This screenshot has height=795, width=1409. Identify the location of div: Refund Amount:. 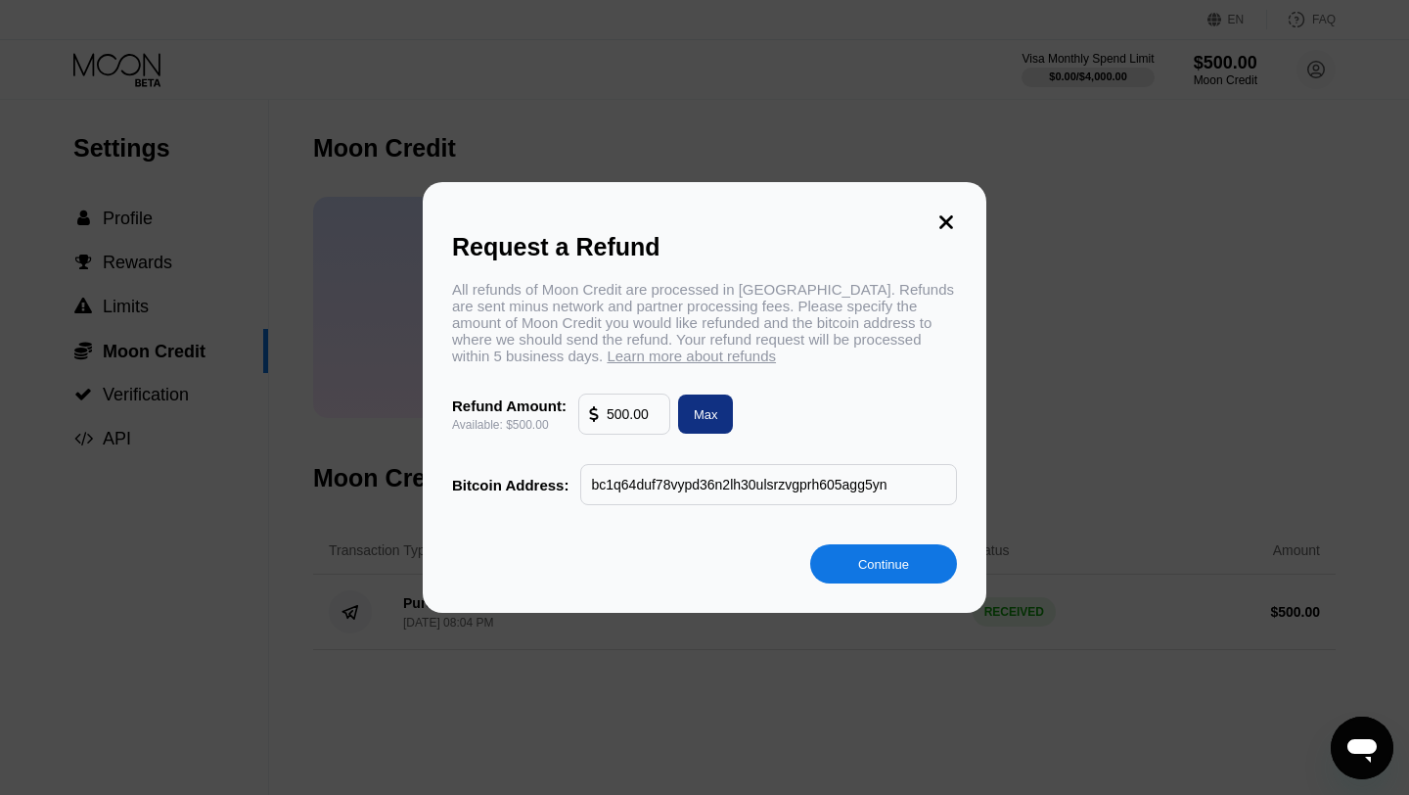
(509, 405).